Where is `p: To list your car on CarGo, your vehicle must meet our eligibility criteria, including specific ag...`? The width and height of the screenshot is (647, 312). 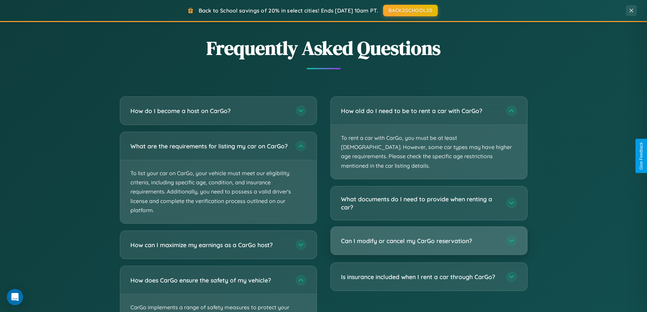 p: To list your car on CarGo, your vehicle must meet our eligibility criteria, including specific ag... is located at coordinates (218, 192).